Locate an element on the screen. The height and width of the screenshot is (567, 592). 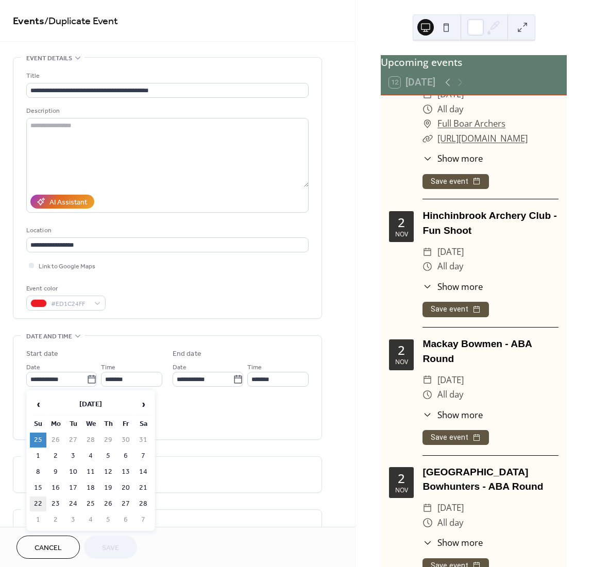
span: Event details is located at coordinates (49, 58).